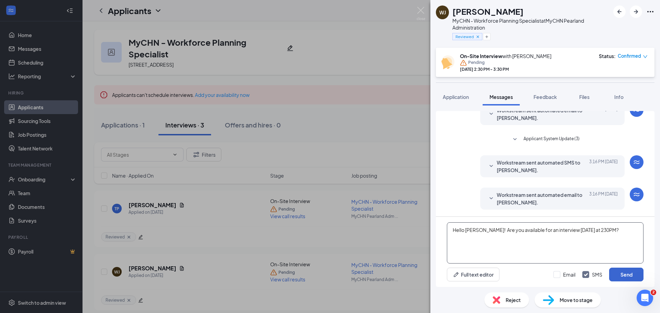  What do you see at coordinates (607, 56) in the screenshot?
I see `div: Status :` at bounding box center [607, 56].